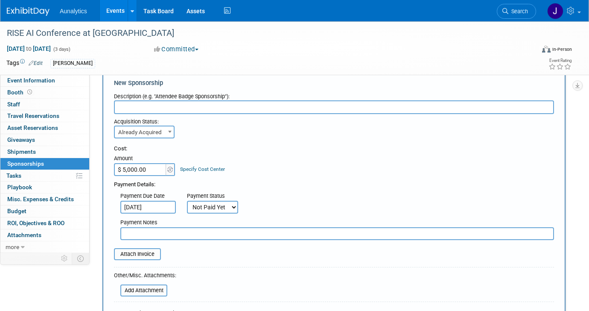 Image resolution: width=589 pixels, height=311 pixels. Describe the element at coordinates (144, 132) in the screenshot. I see `span: Already Acquired` at that location.